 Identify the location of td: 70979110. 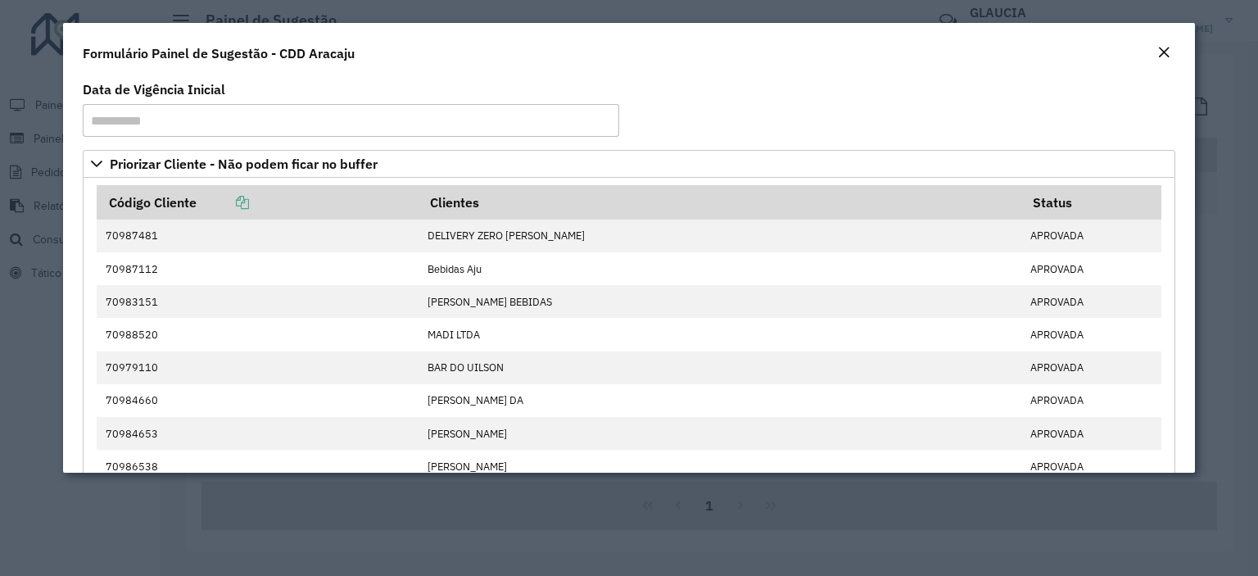
(257, 368).